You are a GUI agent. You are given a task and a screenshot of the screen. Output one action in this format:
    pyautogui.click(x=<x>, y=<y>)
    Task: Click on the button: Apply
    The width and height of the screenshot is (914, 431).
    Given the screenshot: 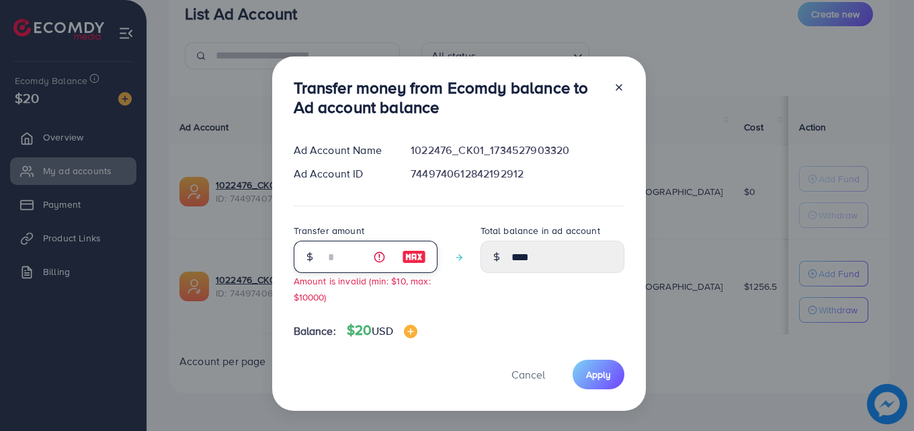 What is the action you would take?
    pyautogui.click(x=598, y=374)
    